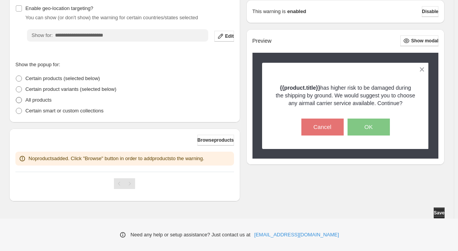 This screenshot has height=251, width=458. Describe the element at coordinates (262, 41) in the screenshot. I see `h2: Preview` at that location.